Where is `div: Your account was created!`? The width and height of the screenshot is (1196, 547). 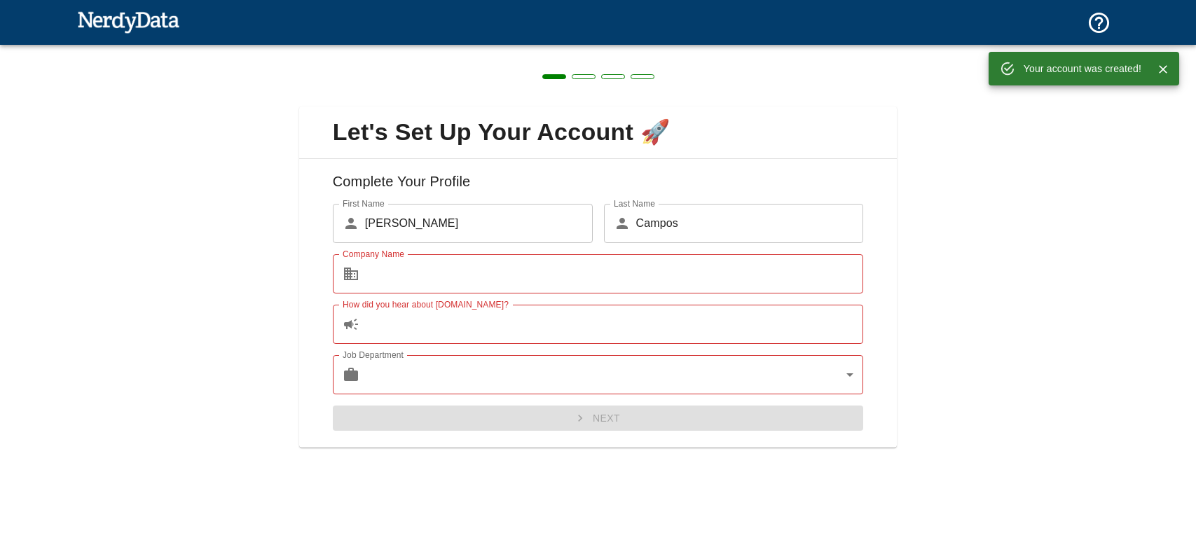 div: Your account was created! is located at coordinates (1083, 69).